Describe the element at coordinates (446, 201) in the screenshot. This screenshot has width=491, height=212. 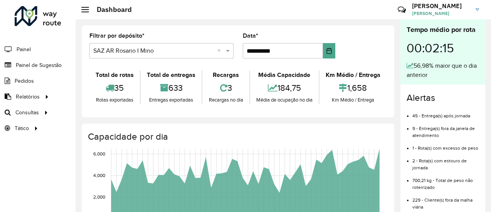
I see `li: 229 - Cliente(s) fora da malha viária` at that location.